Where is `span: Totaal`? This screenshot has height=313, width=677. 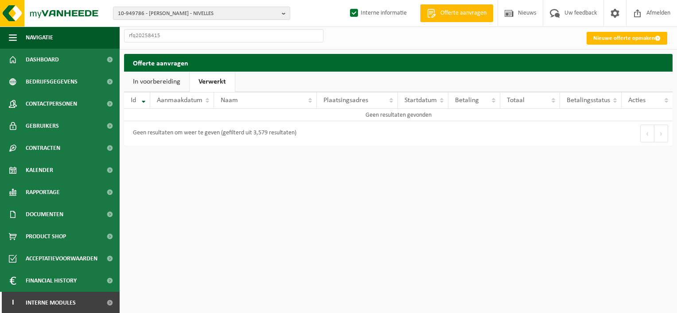 span: Totaal is located at coordinates (515, 101).